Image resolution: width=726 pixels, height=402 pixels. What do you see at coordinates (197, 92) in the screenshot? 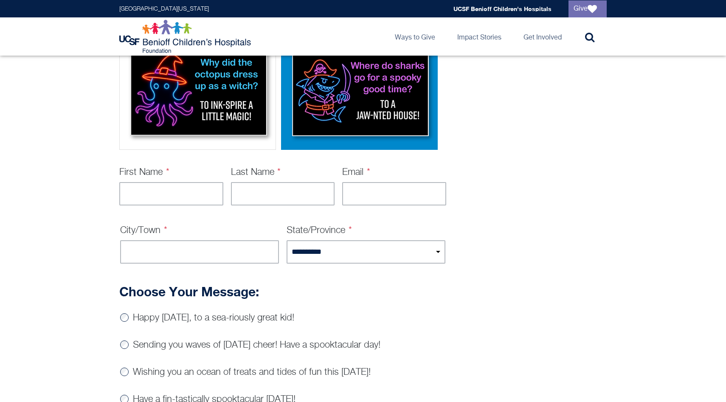
I see `img: Octopus` at bounding box center [197, 92].